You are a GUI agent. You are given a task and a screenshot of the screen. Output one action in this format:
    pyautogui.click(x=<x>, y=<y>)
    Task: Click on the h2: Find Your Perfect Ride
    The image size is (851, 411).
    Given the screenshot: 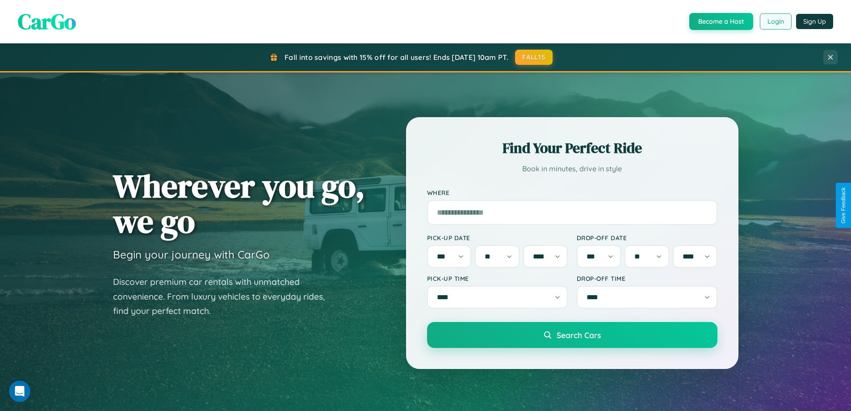 What is the action you would take?
    pyautogui.click(x=572, y=148)
    